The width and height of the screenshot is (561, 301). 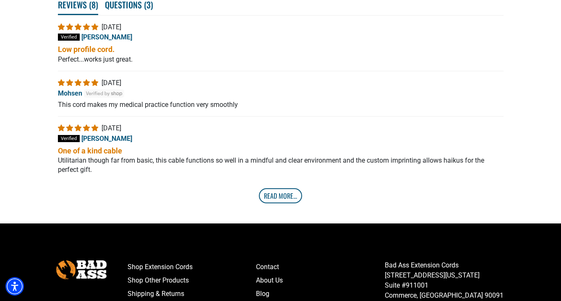 What do you see at coordinates (104, 93) in the screenshot?
I see `img: Verified by Shop` at bounding box center [104, 93].